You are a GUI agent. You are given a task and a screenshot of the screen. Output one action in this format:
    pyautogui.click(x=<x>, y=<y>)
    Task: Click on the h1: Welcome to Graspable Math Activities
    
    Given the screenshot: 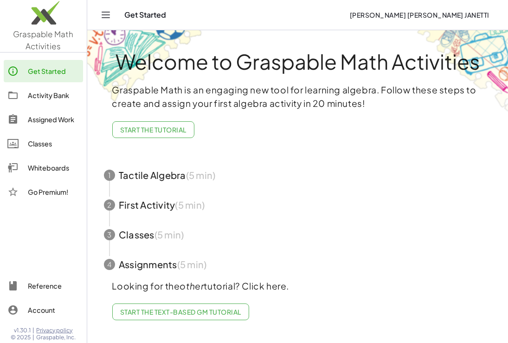 What is the action you would take?
    pyautogui.click(x=298, y=61)
    